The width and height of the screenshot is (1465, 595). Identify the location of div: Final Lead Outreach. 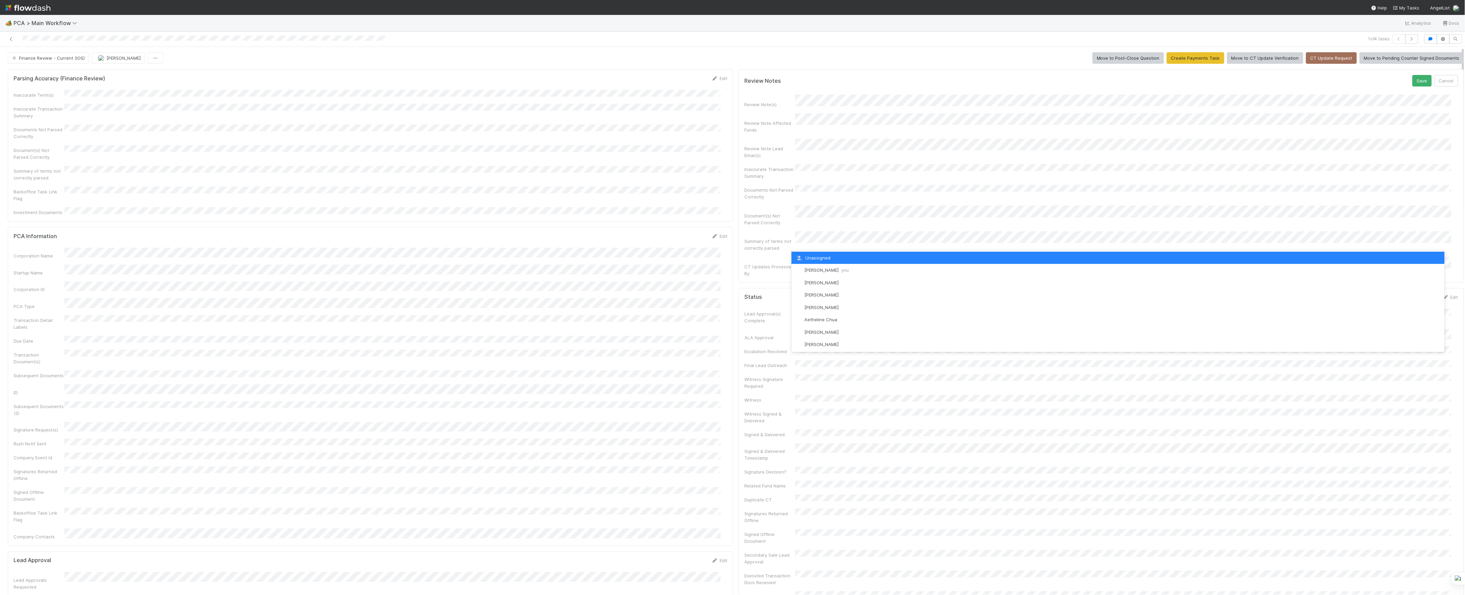
(770, 365).